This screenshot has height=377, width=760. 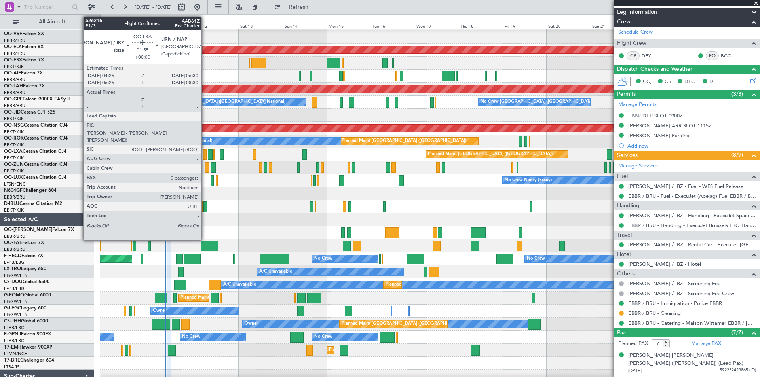 What do you see at coordinates (16, 315) in the screenshot?
I see `a: EGGW/LTN` at bounding box center [16, 315].